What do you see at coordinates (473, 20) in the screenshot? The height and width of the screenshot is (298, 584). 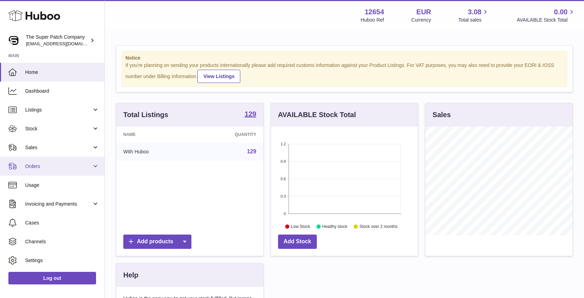 I see `span: Total sales` at bounding box center [473, 20].